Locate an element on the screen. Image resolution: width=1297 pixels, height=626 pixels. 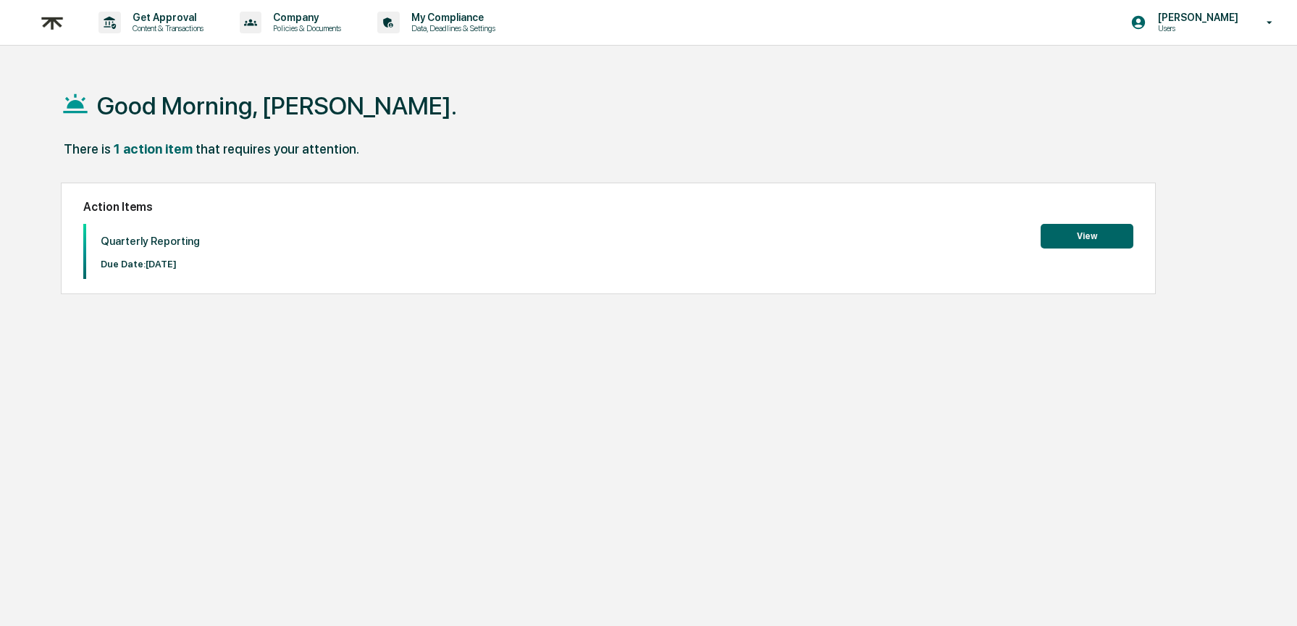
h2: Action Items is located at coordinates (608, 206).